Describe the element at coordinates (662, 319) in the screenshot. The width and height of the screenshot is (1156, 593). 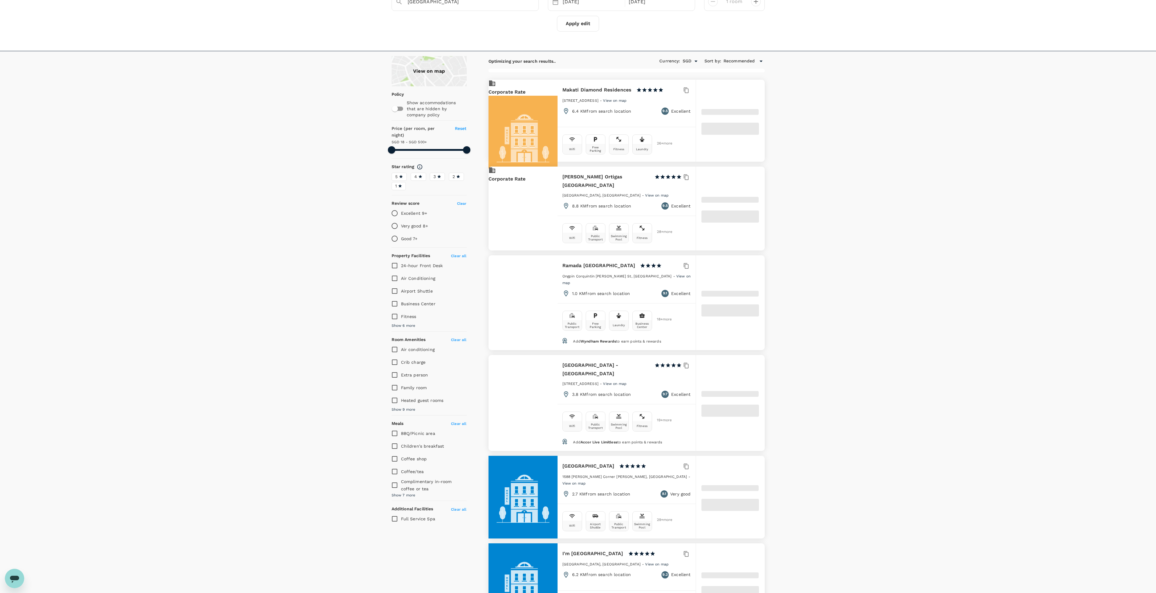
I see `span: 18 + more` at that location.